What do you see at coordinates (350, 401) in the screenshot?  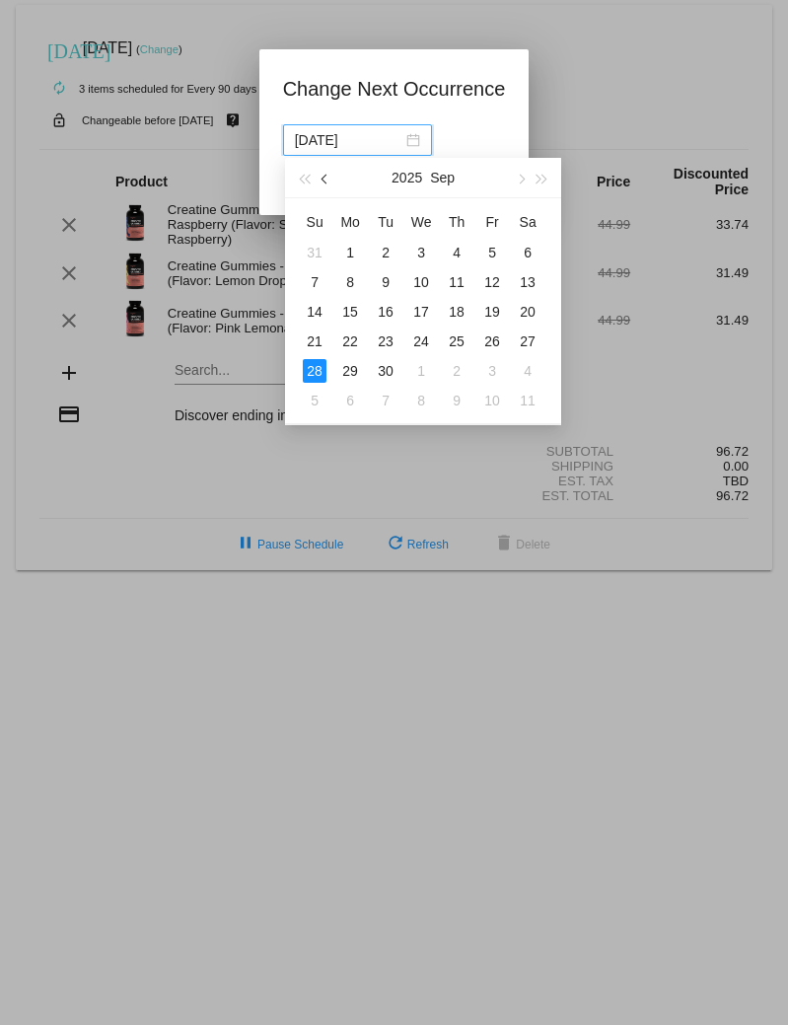 I see `td: 10/6/2025` at bounding box center [350, 401].